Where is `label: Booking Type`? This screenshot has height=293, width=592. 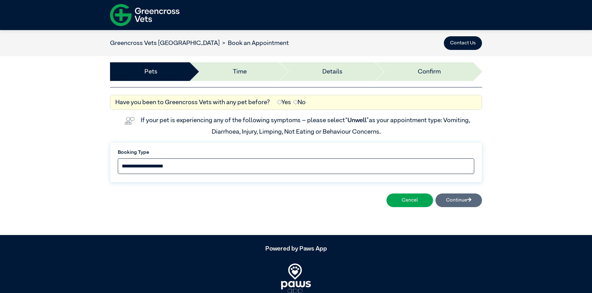
label: Booking Type is located at coordinates (296, 153).